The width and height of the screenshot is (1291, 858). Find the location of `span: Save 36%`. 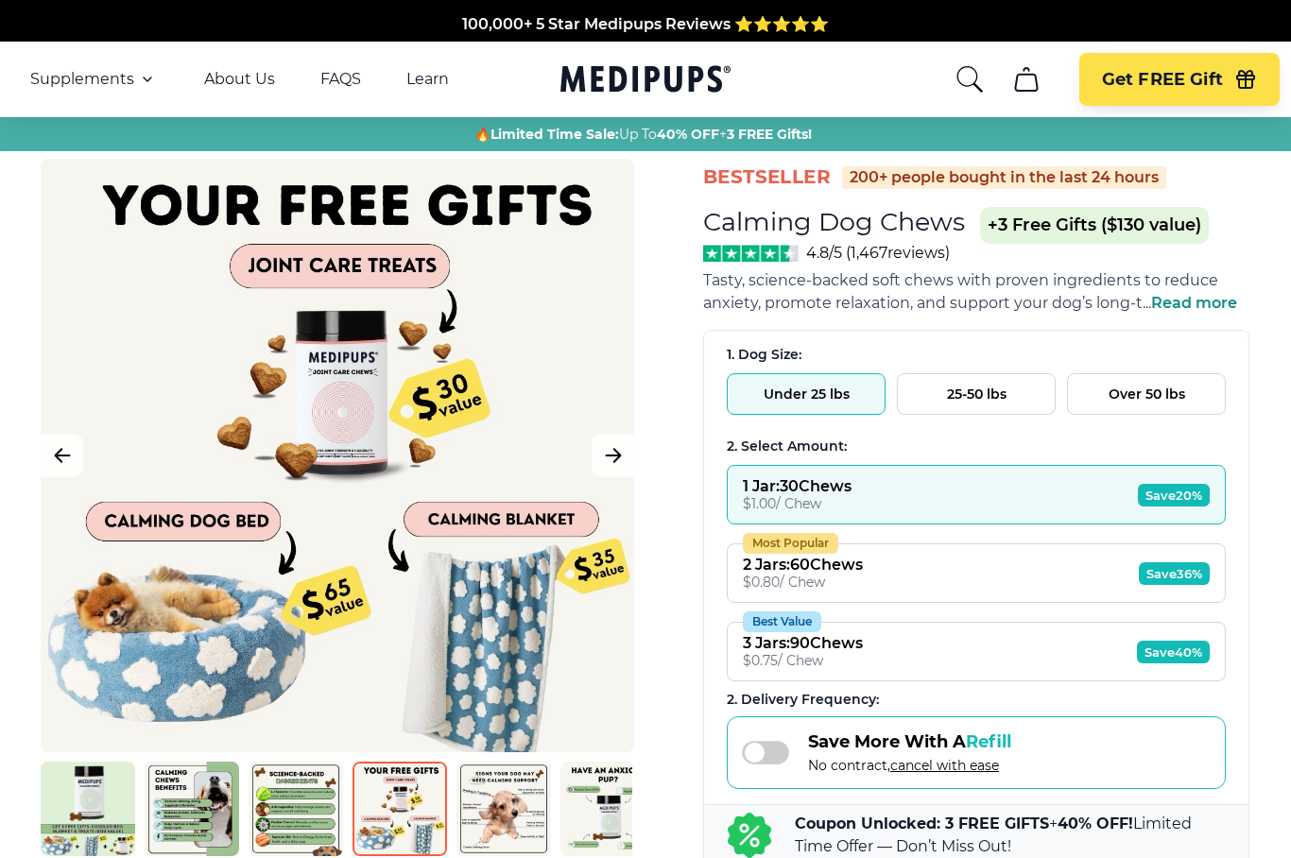

span: Save 36% is located at coordinates (1174, 574).